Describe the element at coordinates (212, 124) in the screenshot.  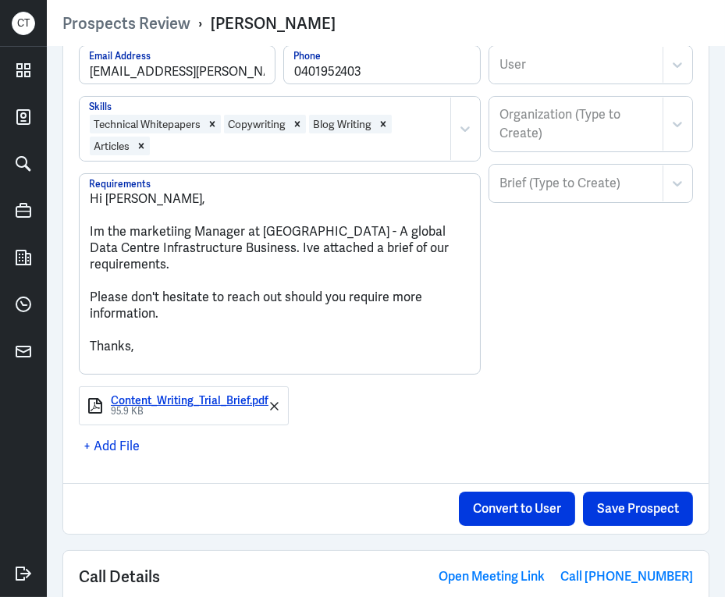
I see `div: Remove Technical Whitepapers` at that location.